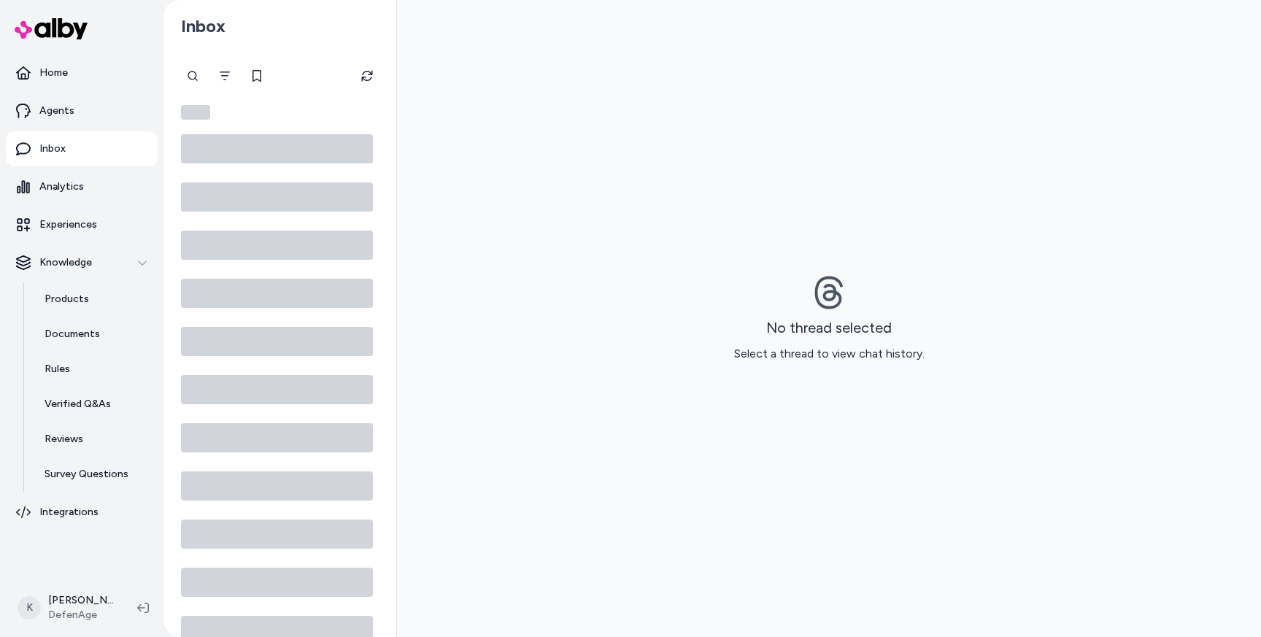 This screenshot has height=637, width=1261. What do you see at coordinates (57, 369) in the screenshot?
I see `p: Rules` at bounding box center [57, 369].